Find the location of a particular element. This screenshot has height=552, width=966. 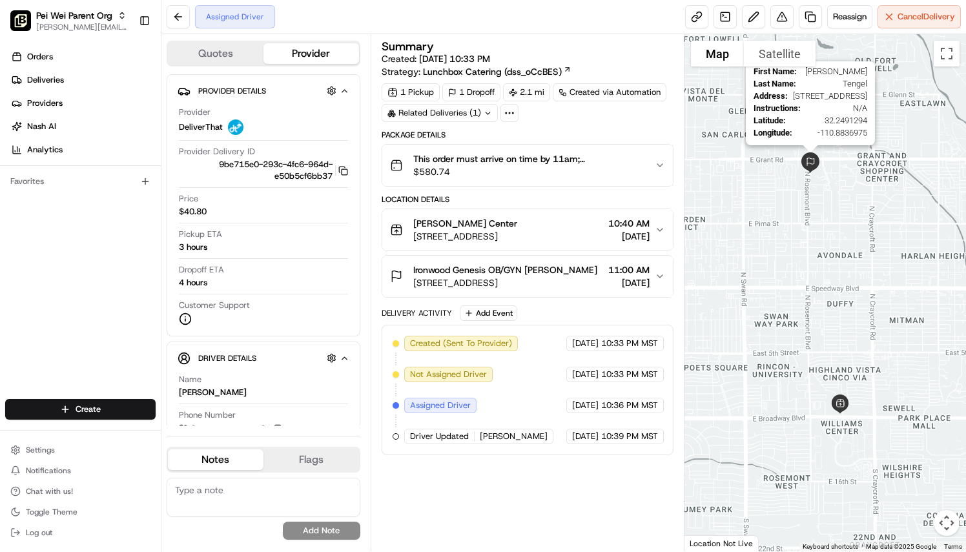

img: Nash is located at coordinates (26, 25).